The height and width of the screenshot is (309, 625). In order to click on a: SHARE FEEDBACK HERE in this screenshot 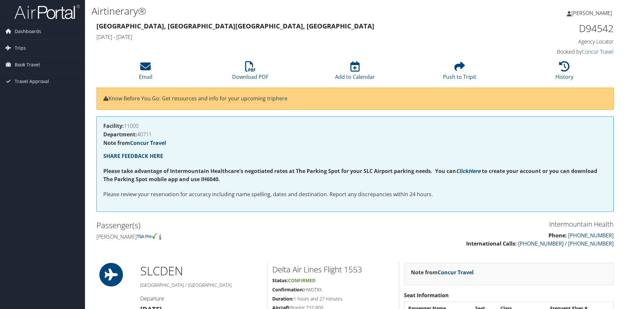, I will do `click(133, 156)`.